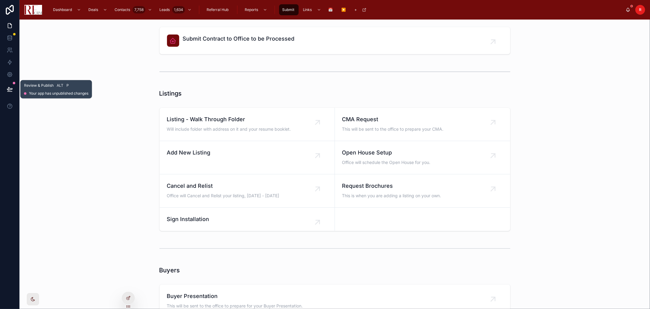 This screenshot has width=650, height=309. Describe the element at coordinates (423, 191) in the screenshot. I see `a: Request BrochuresThis is when you are adding a listing on your own.` at that location.